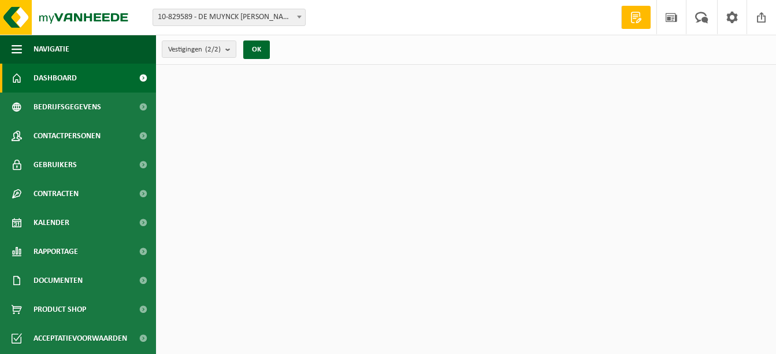 This screenshot has height=354, width=776. What do you see at coordinates (257, 50) in the screenshot?
I see `button: OK` at bounding box center [257, 50].